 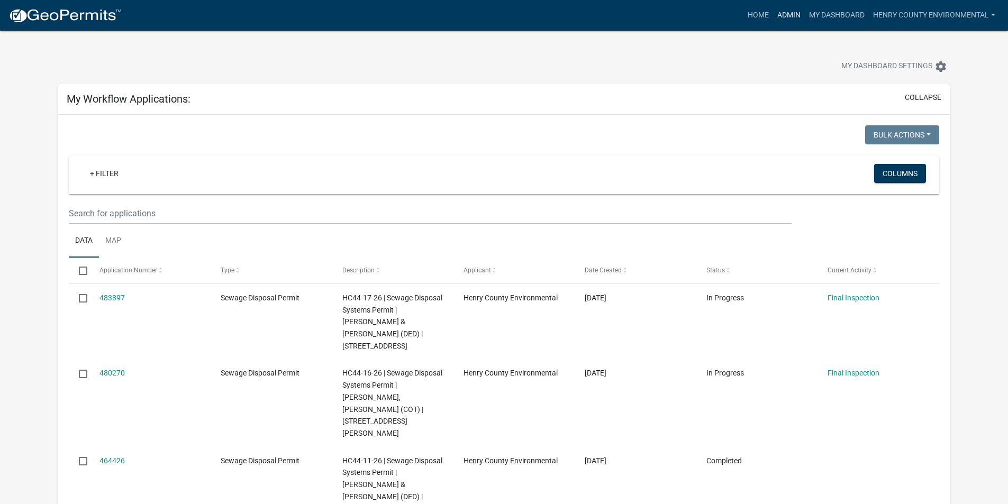 What do you see at coordinates (923, 97) in the screenshot?
I see `button: collapse` at bounding box center [923, 97].